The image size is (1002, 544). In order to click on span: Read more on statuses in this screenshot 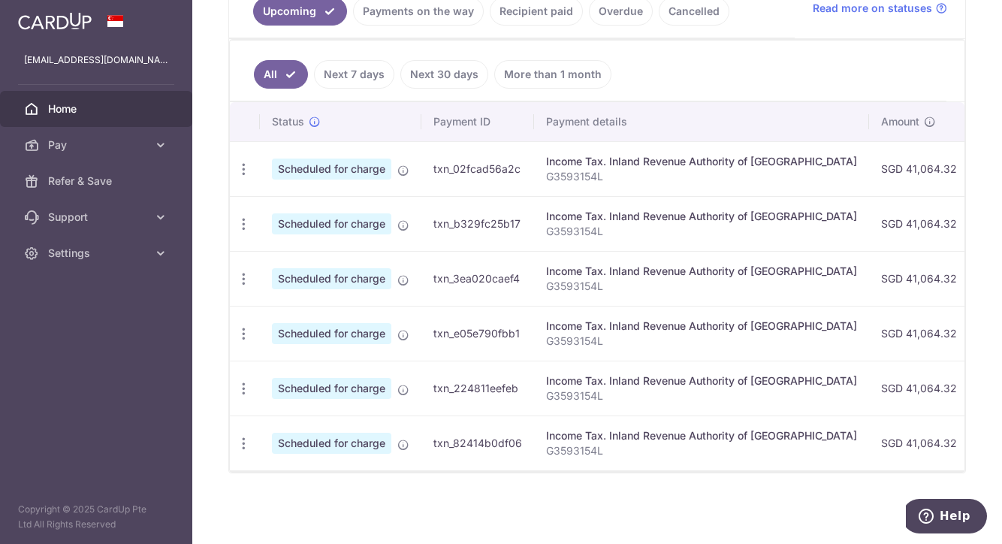, I will do `click(872, 8)`.